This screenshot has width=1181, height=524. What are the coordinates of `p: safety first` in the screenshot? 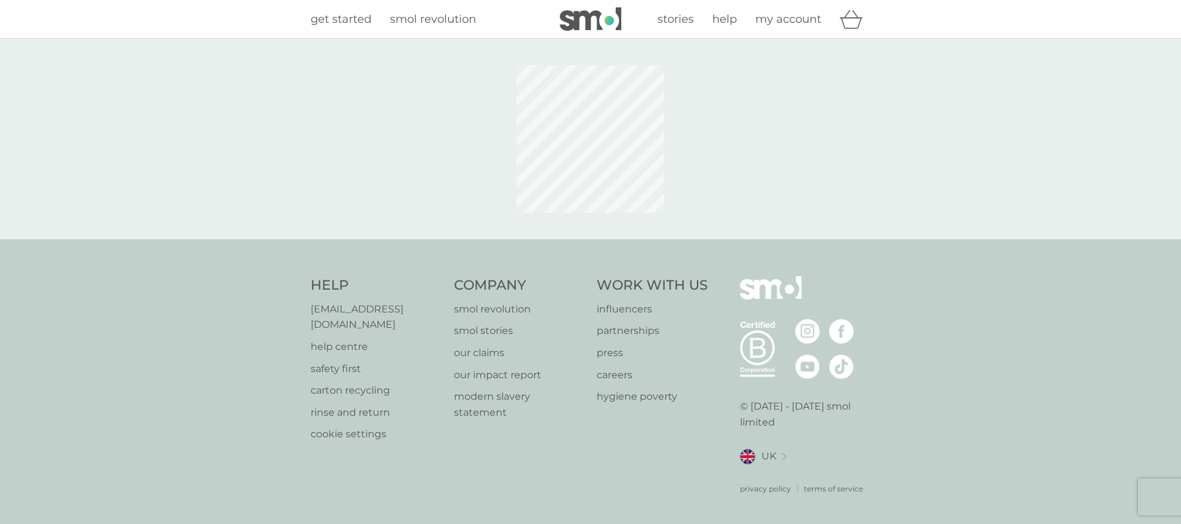 It's located at (376, 369).